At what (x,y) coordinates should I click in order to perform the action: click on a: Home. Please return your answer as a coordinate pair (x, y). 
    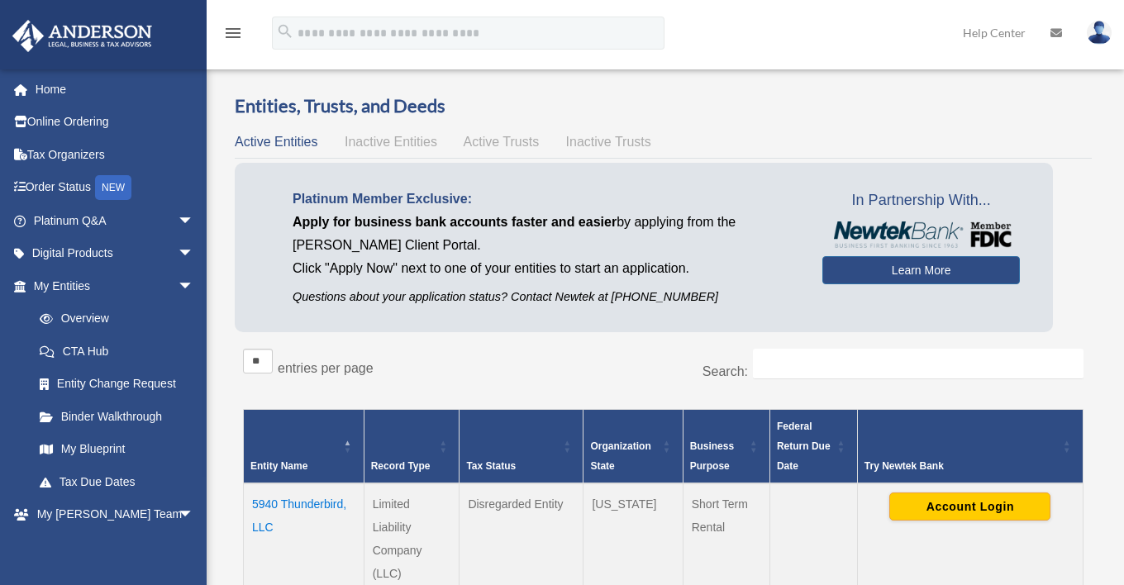
    Looking at the image, I should click on (115, 89).